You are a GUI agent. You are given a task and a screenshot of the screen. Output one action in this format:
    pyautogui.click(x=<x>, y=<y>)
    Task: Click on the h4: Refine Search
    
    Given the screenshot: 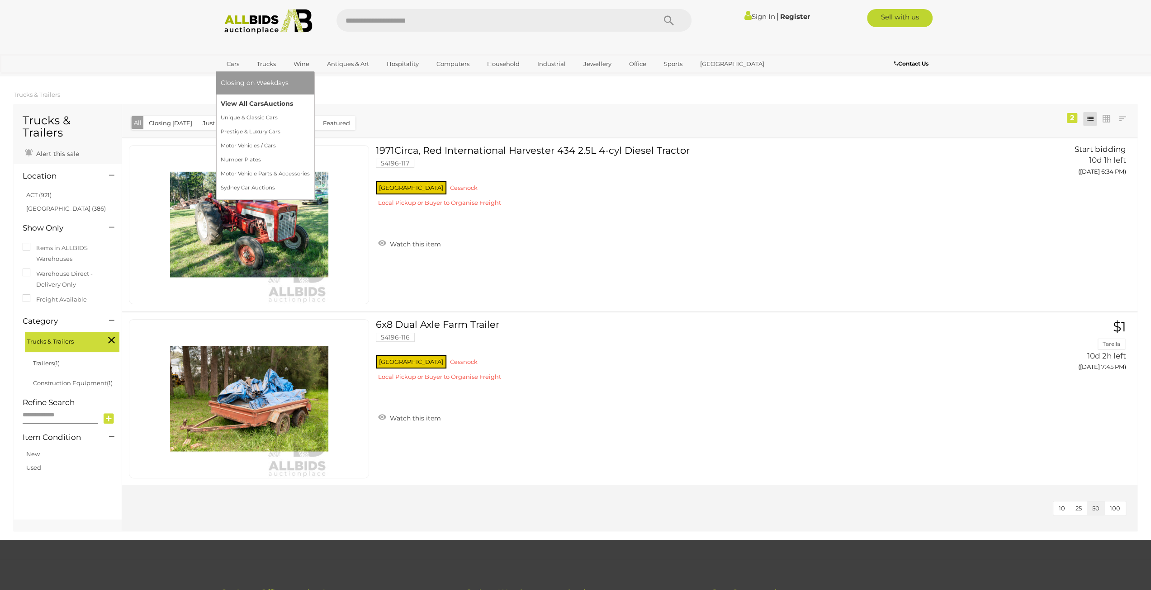 What is the action you would take?
    pyautogui.click(x=71, y=403)
    